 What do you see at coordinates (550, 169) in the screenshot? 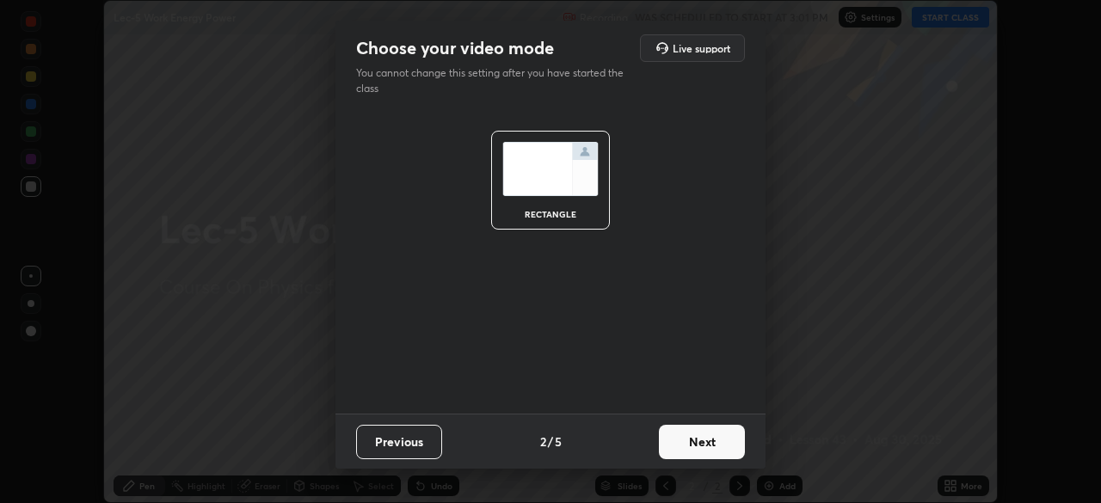
I see `img: normalScreenIcon.ae25ed63.svg` at bounding box center [550, 169].